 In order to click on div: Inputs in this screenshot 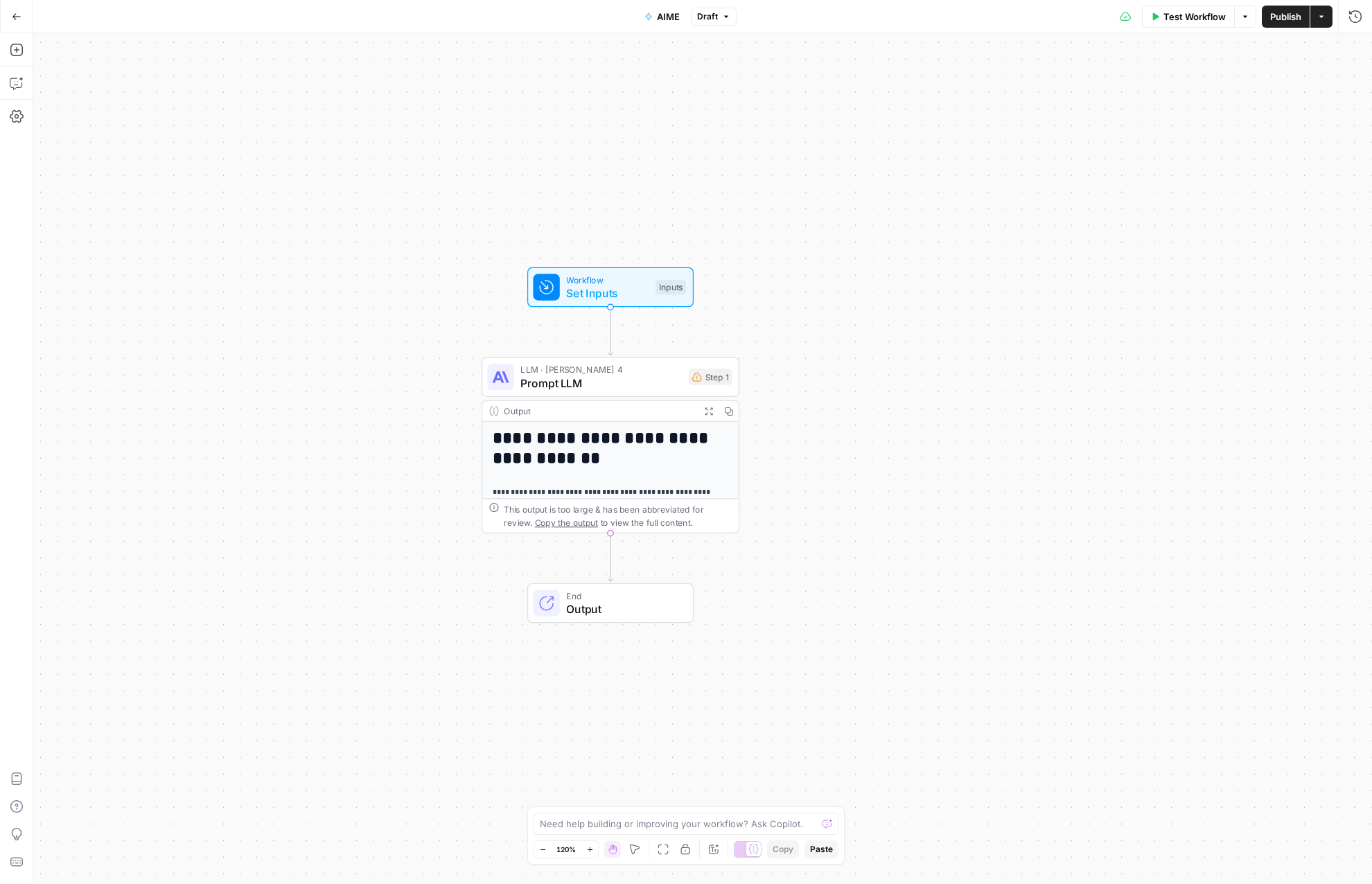, I will do `click(670, 288)`.